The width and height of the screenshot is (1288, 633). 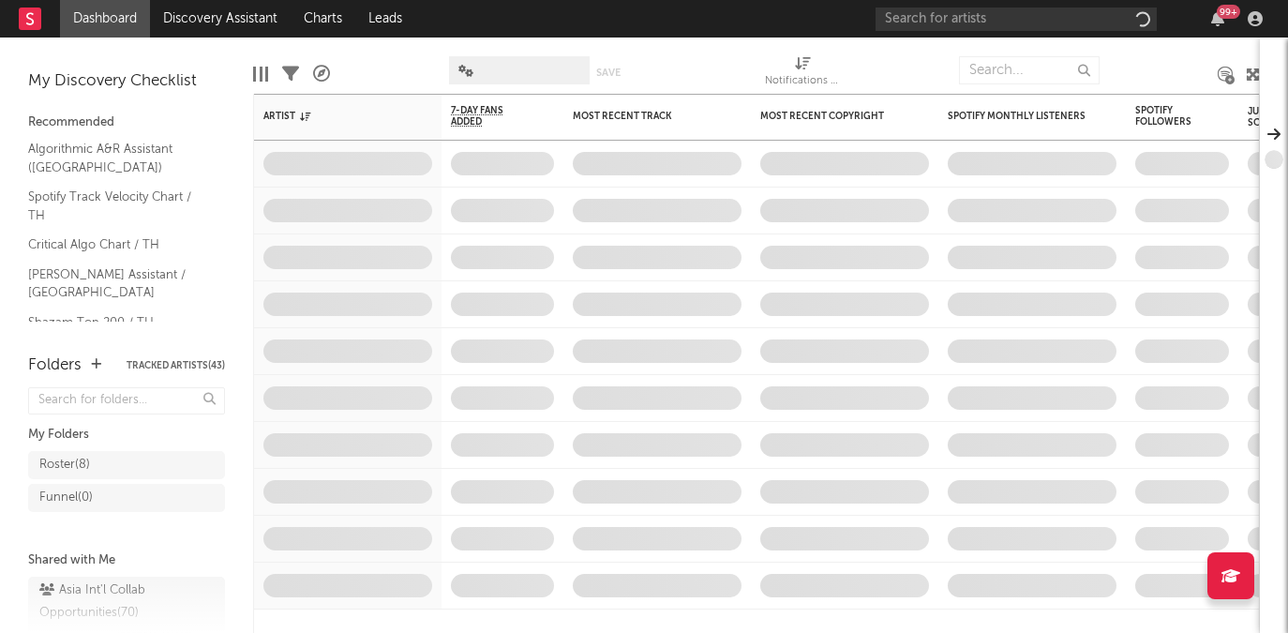 What do you see at coordinates (643, 116) in the screenshot?
I see `div: Most Recent Track` at bounding box center [643, 116].